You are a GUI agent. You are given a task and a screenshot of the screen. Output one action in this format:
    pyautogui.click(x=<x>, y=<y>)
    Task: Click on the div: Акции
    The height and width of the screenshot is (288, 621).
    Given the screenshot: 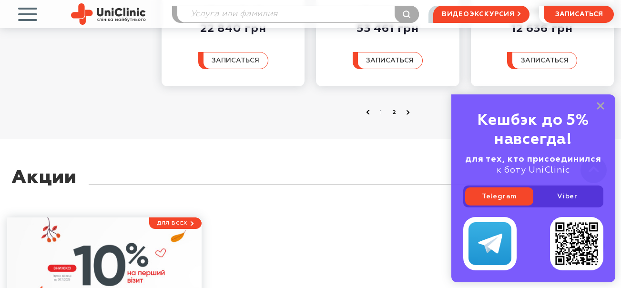 What is the action you would take?
    pyautogui.click(x=44, y=185)
    